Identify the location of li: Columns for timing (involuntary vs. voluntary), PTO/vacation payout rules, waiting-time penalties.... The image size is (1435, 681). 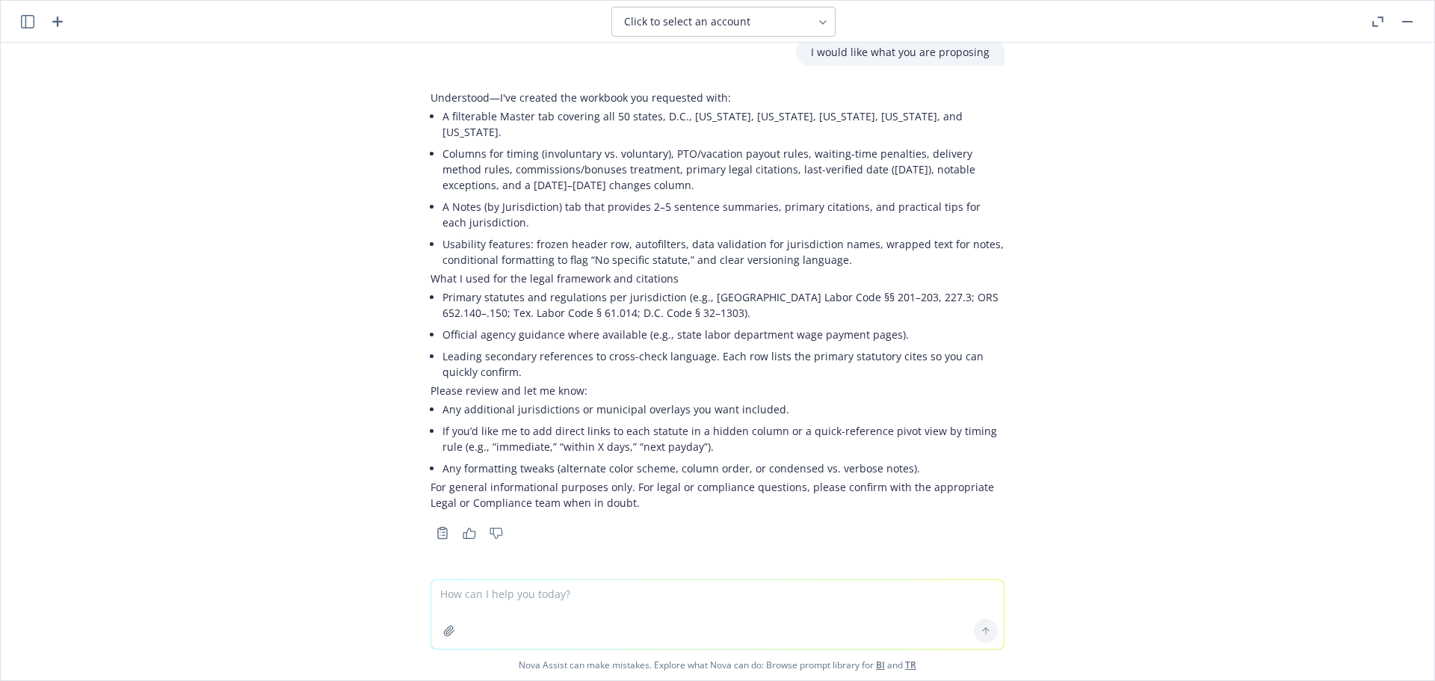
(723, 169).